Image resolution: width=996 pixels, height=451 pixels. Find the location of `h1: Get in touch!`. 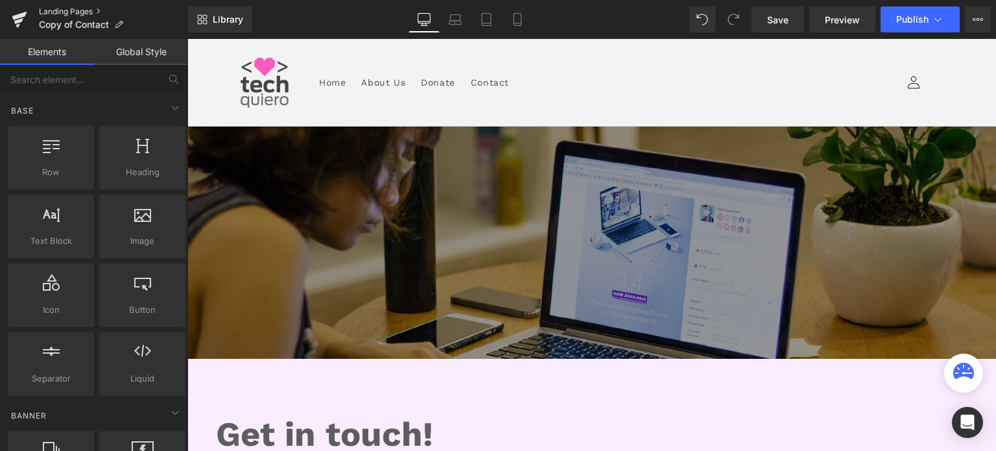

h1: Get in touch! is located at coordinates (405, 395).